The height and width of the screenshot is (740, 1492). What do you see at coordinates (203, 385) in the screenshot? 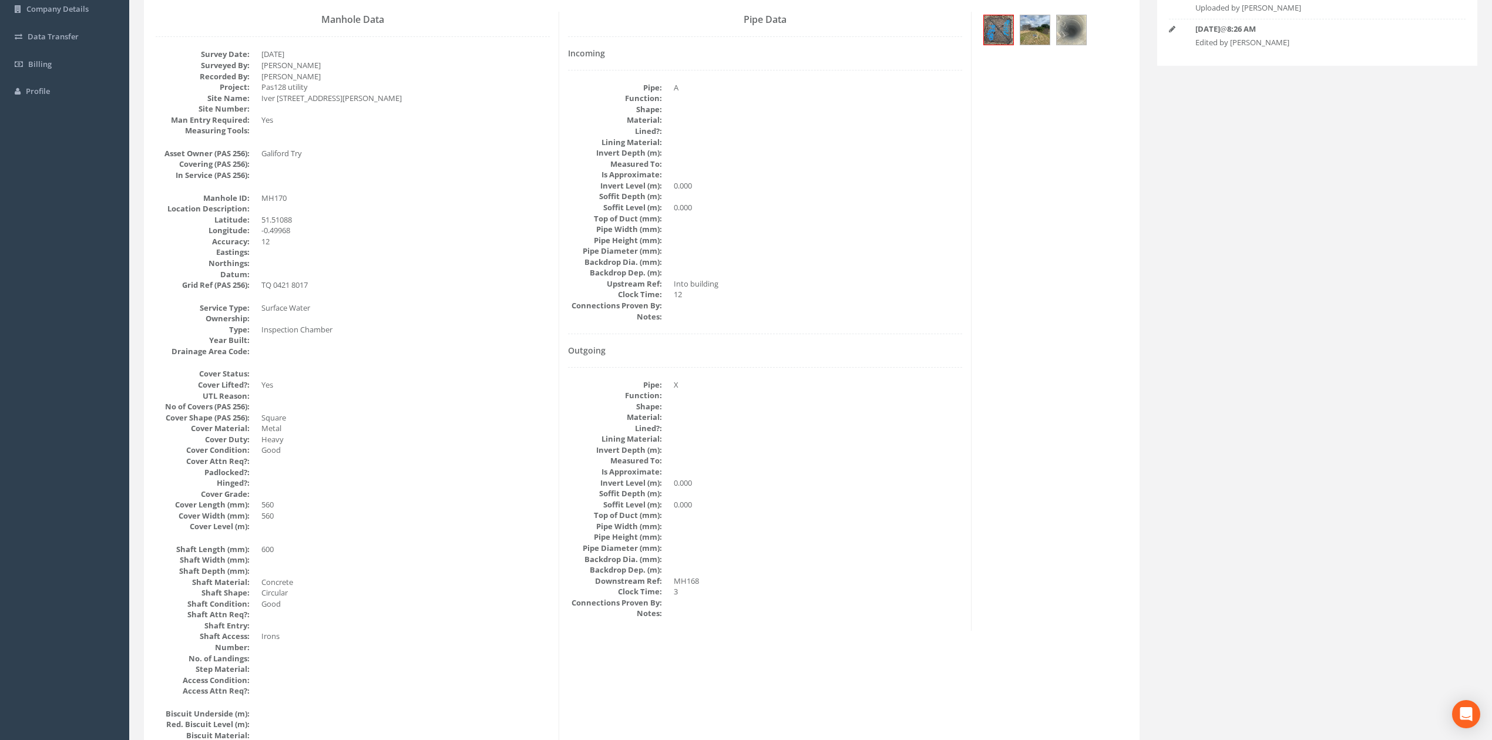
I see `dt: Cover Lifted?:` at bounding box center [203, 385].